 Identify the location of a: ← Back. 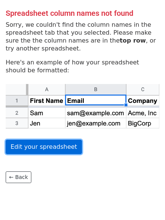
(18, 177).